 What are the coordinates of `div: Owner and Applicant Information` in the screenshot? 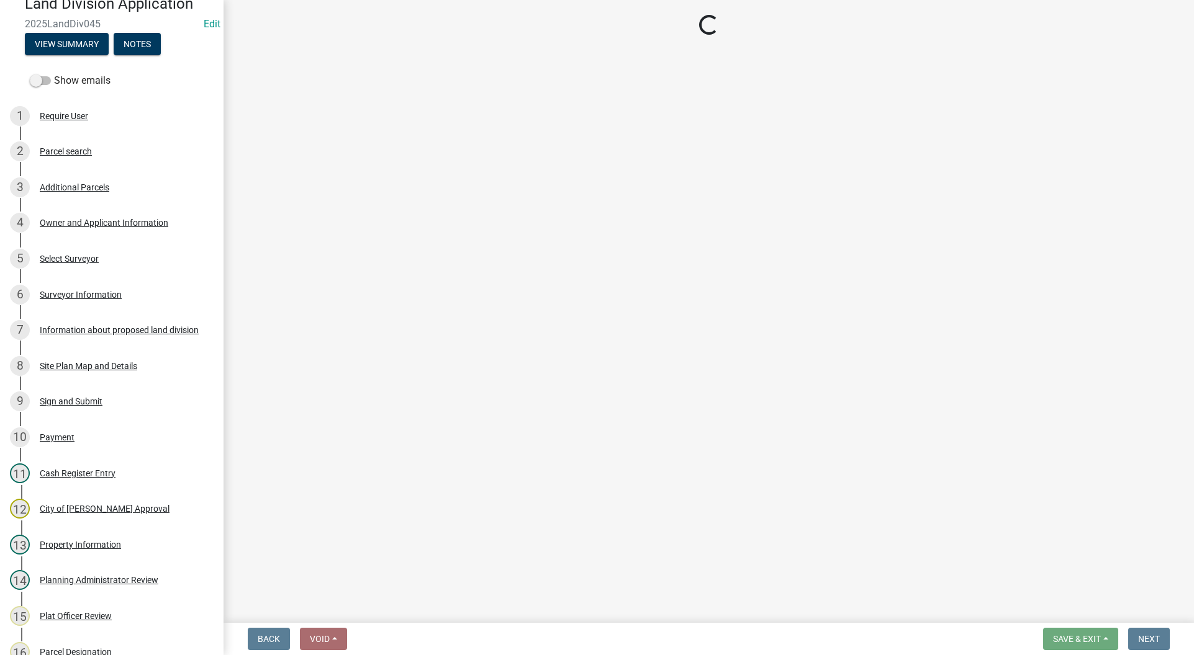 It's located at (104, 223).